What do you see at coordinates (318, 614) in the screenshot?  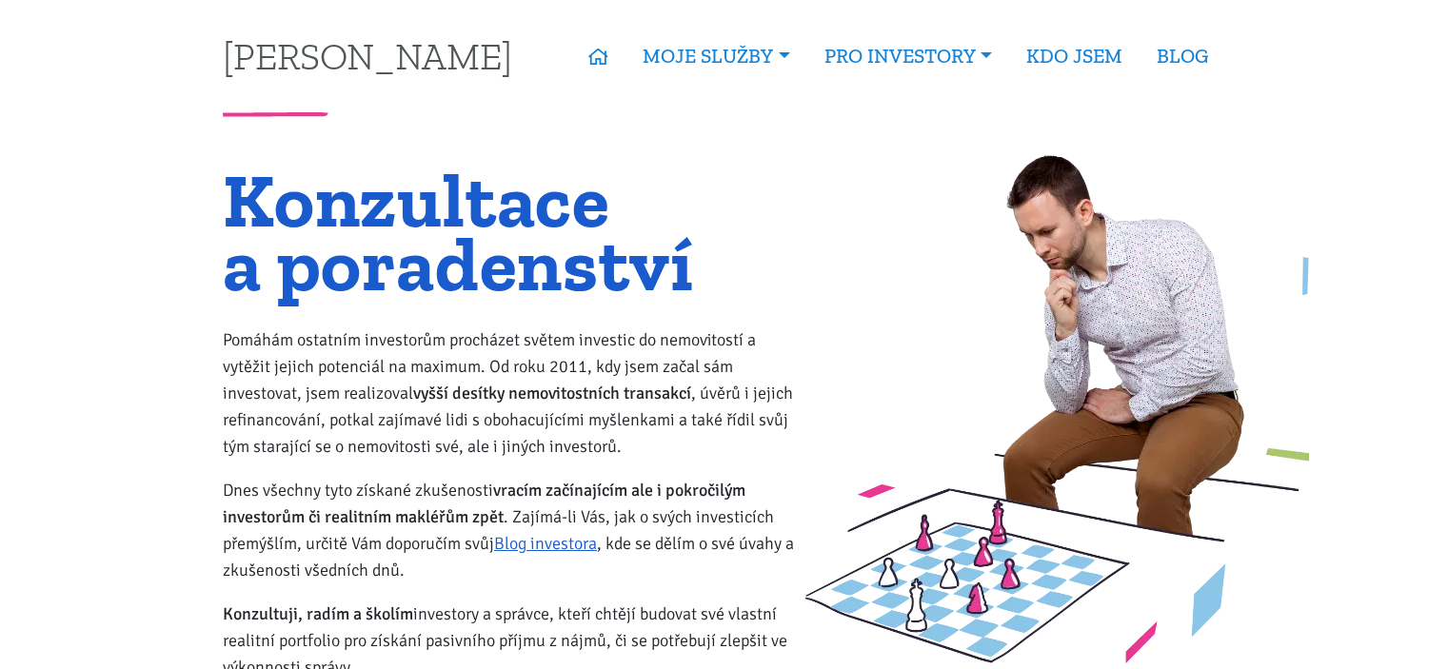 I see `strong: Konzultuji, radím a školím` at bounding box center [318, 614].